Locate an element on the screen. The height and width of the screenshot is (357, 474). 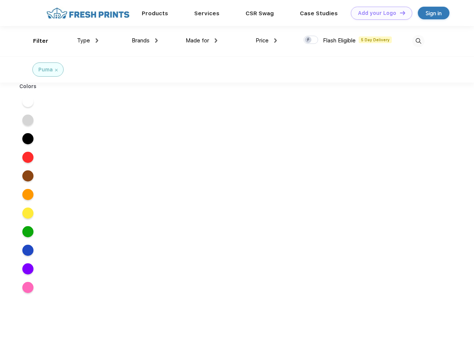
div: Colors is located at coordinates (28, 86).